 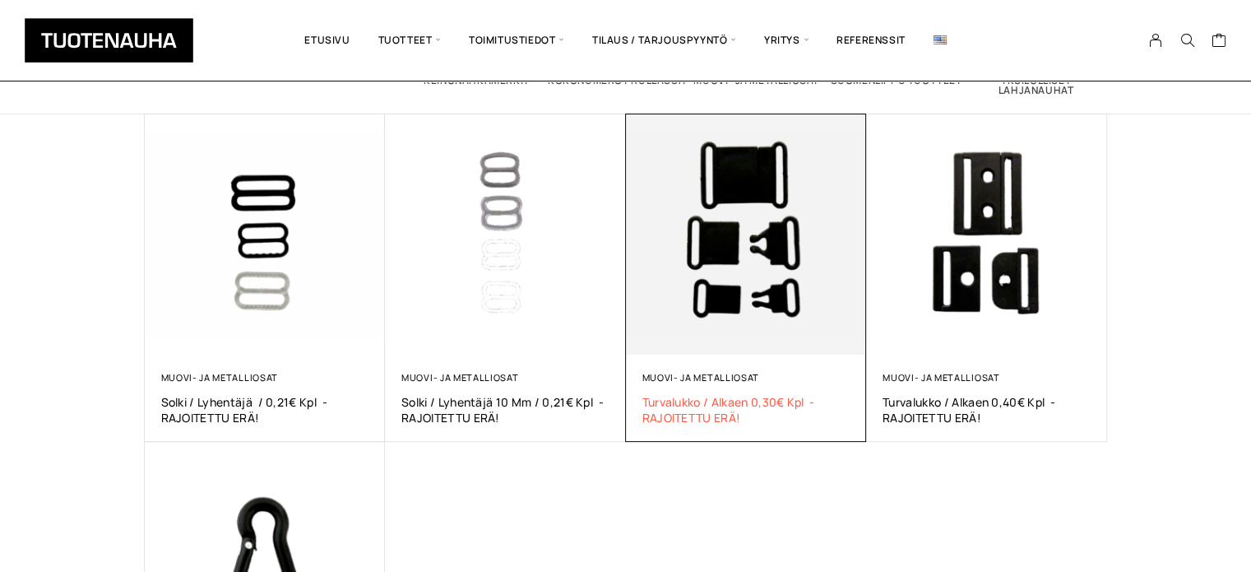 What do you see at coordinates (986, 410) in the screenshot?
I see `a: Turvalukko / alkaen 0,40€ kpl -RAJOITETTU ERÄ!` at bounding box center [986, 410].